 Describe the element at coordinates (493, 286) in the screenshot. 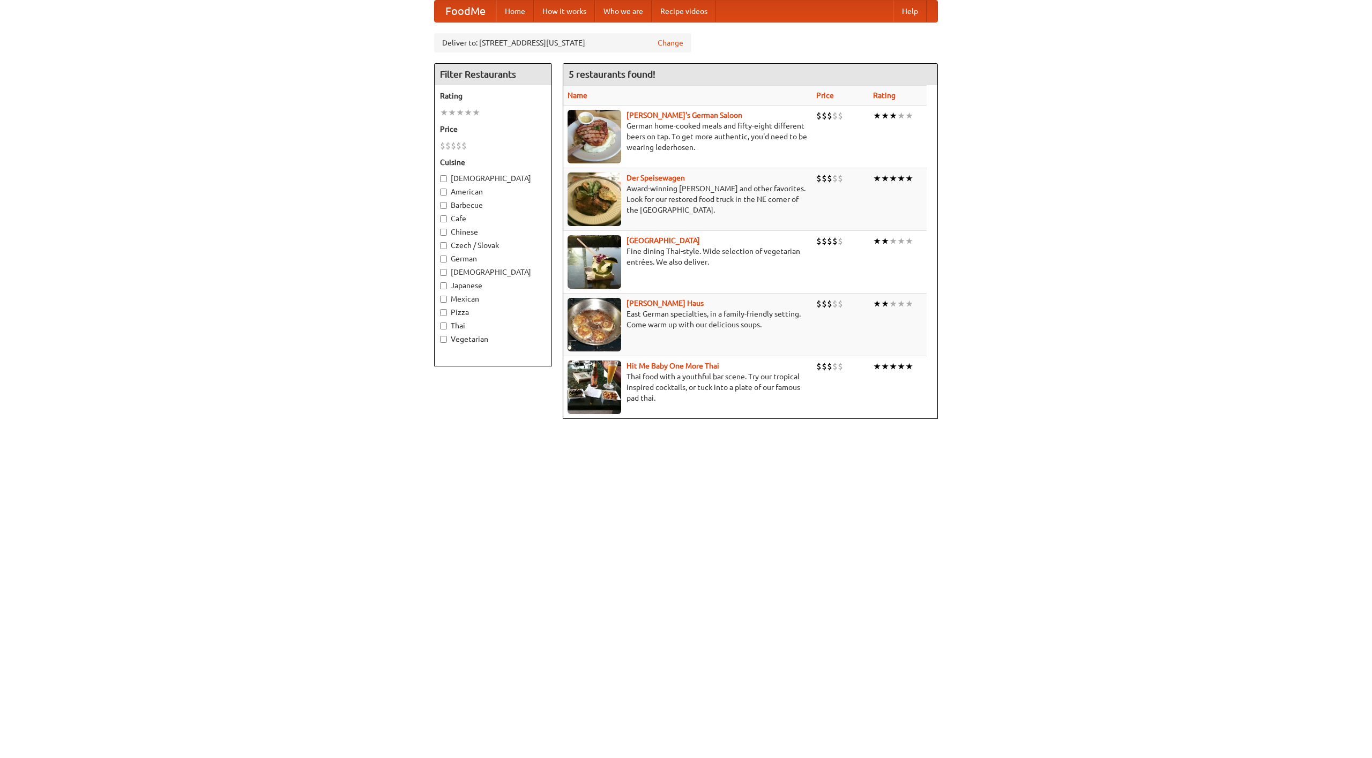

I see `label: Japanese` at that location.